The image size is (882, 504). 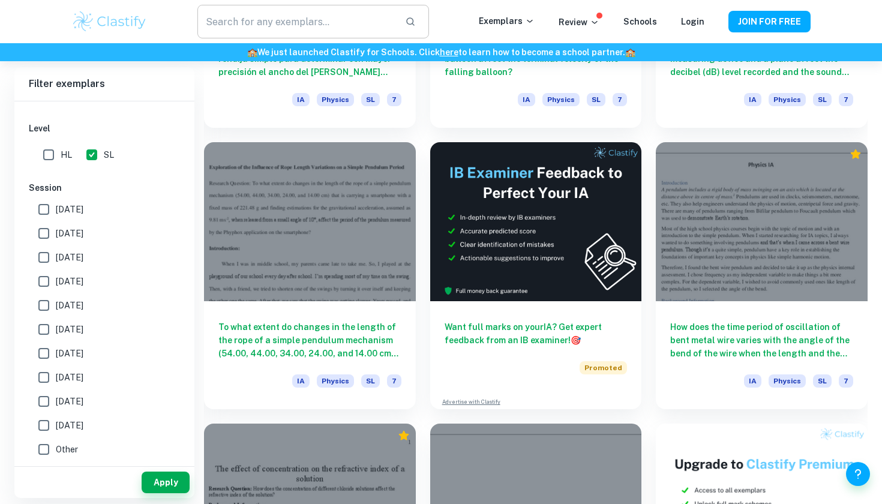 What do you see at coordinates (66, 155) in the screenshot?
I see `span: HL` at bounding box center [66, 155].